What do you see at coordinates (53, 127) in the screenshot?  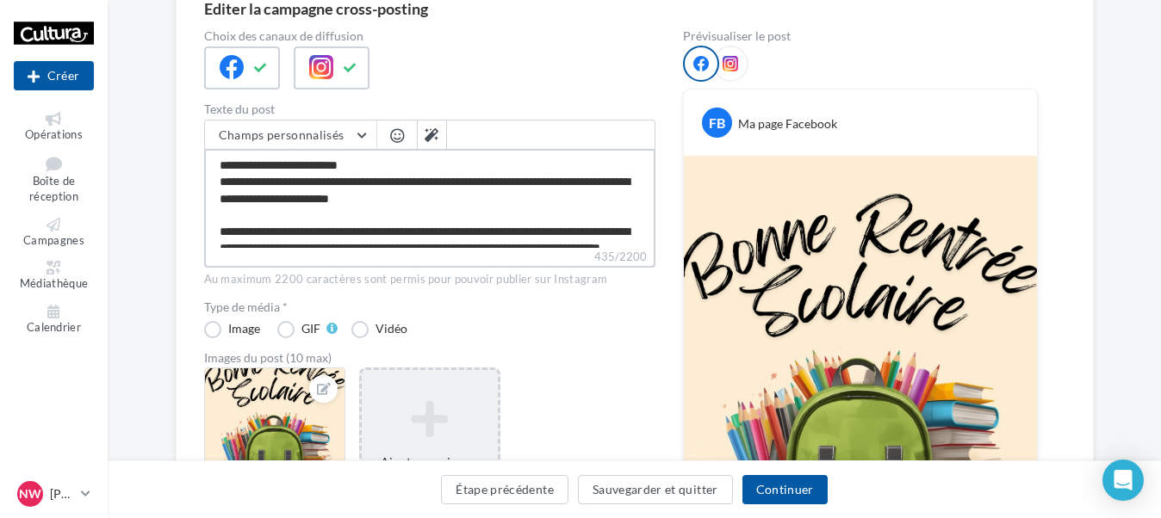 I see `a: Opérations` at bounding box center [53, 127].